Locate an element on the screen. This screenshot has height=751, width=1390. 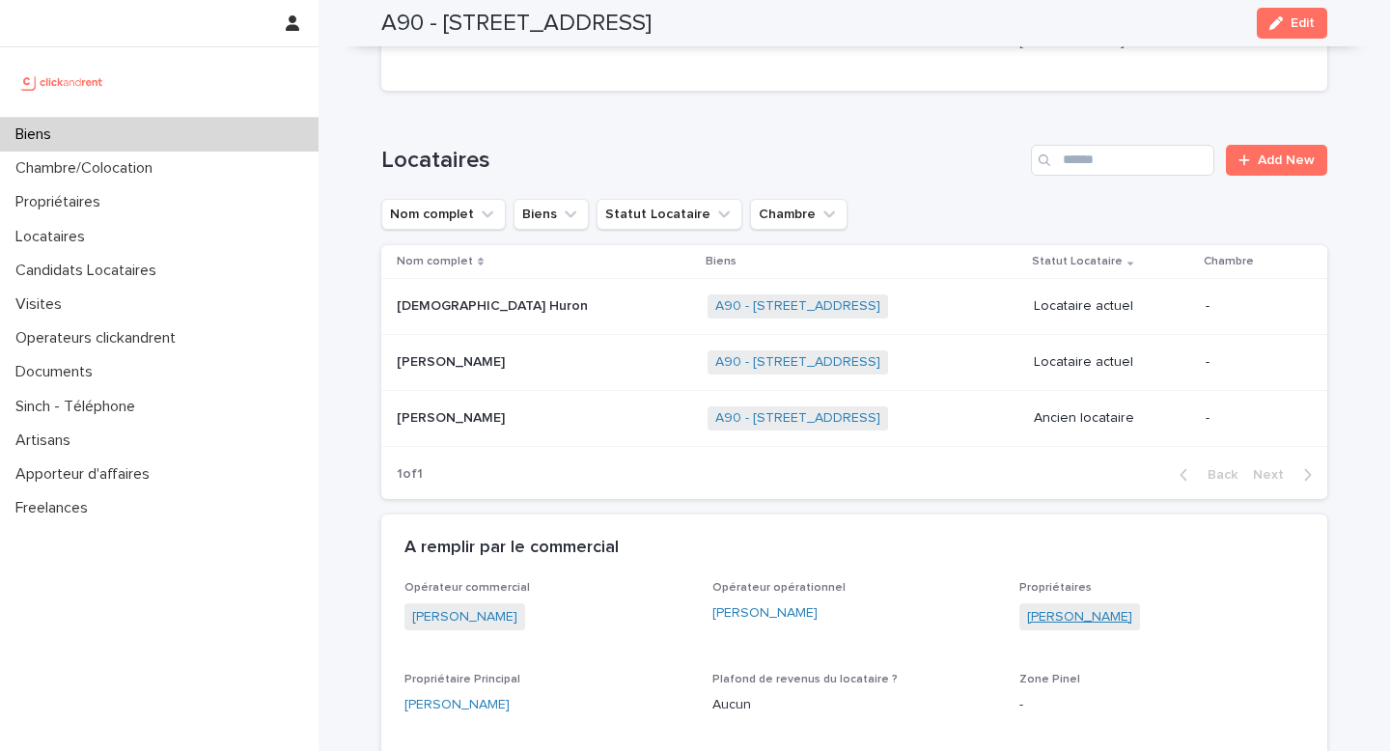
span: Plafond de revenus du locataire ? is located at coordinates (805, 679).